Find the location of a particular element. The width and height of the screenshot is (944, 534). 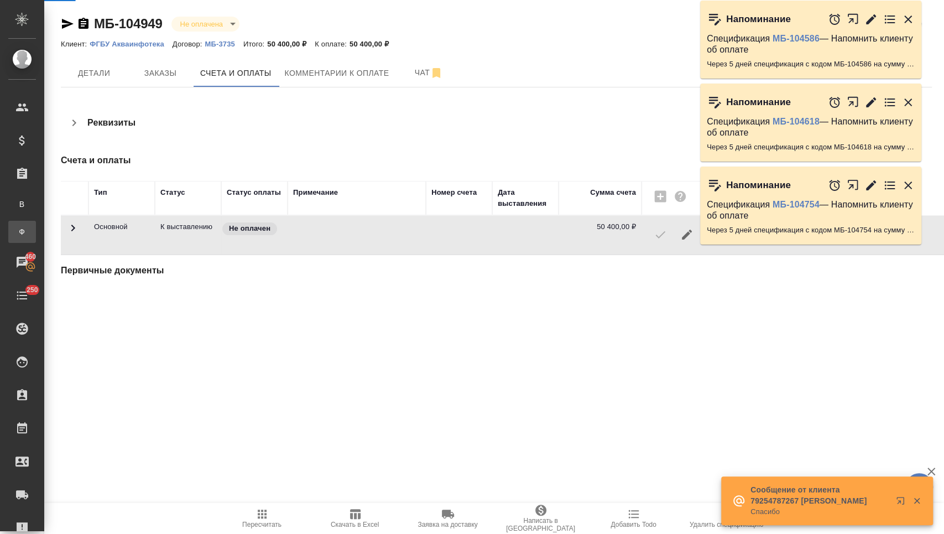

button: Скачать в Excel is located at coordinates (355, 518).